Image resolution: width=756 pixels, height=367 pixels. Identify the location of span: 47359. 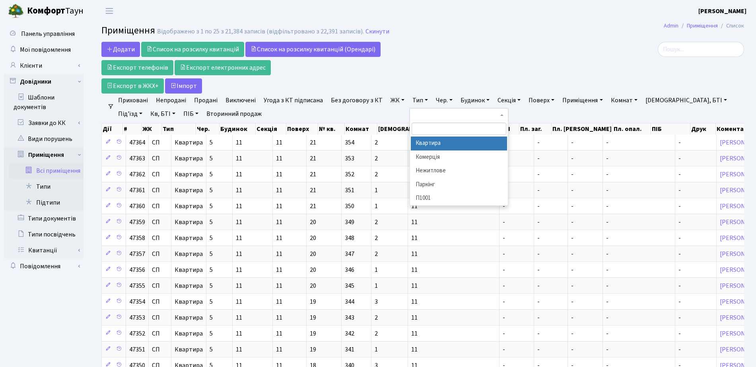
(137, 222).